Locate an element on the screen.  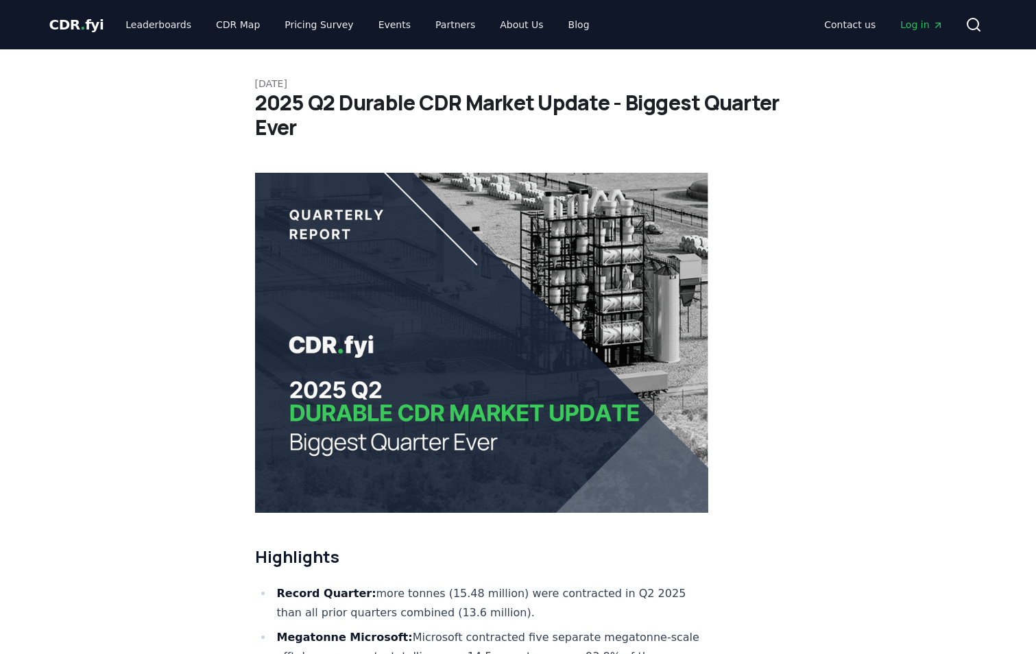
a: Leaderboards is located at coordinates (158, 25).